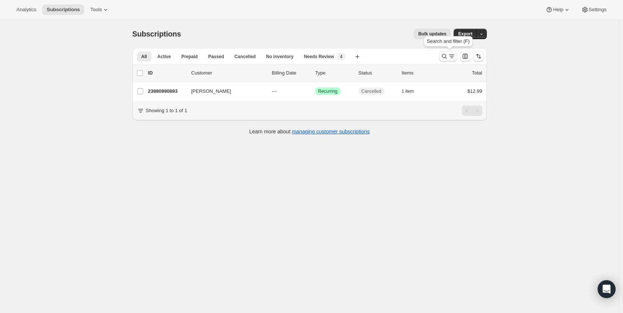 Image resolution: width=623 pixels, height=313 pixels. Describe the element at coordinates (26, 10) in the screenshot. I see `span: Analytics` at that location.